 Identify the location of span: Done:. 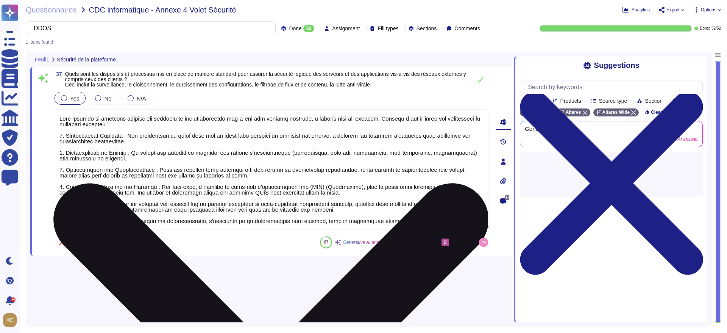
(705, 28).